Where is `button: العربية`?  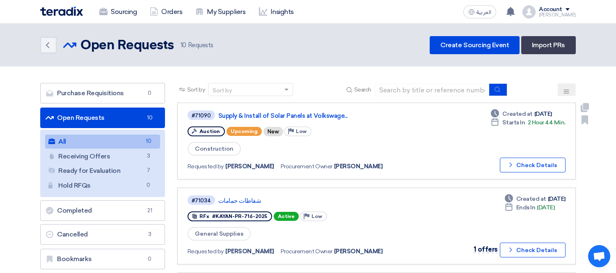
button: العربية is located at coordinates (479, 12).